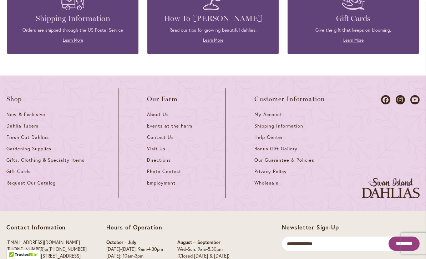 This screenshot has height=259, width=426. Describe the element at coordinates (284, 160) in the screenshot. I see `span: Our Guarantee & Policies` at that location.